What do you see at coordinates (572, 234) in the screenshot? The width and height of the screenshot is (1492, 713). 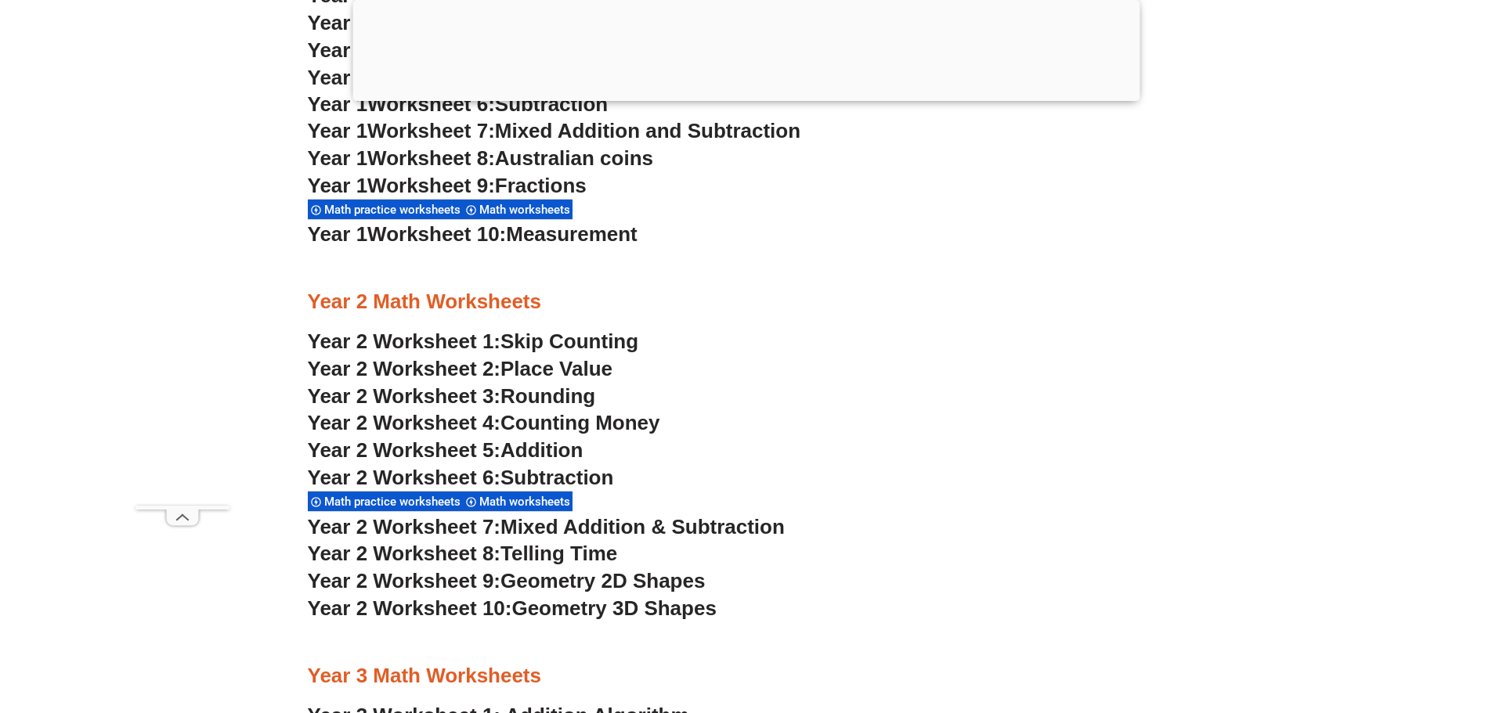 I see `span: Measurement` at bounding box center [572, 234].